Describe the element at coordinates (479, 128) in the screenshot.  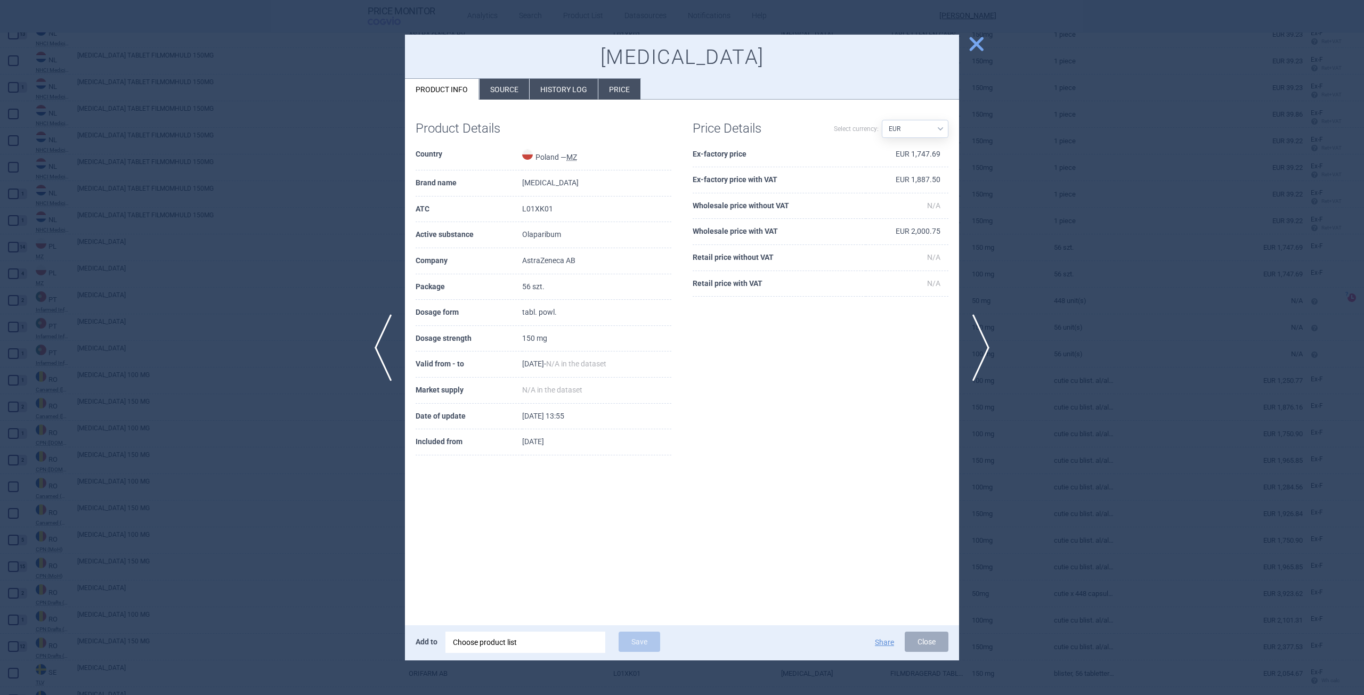
I see `h1: Product Details` at that location.